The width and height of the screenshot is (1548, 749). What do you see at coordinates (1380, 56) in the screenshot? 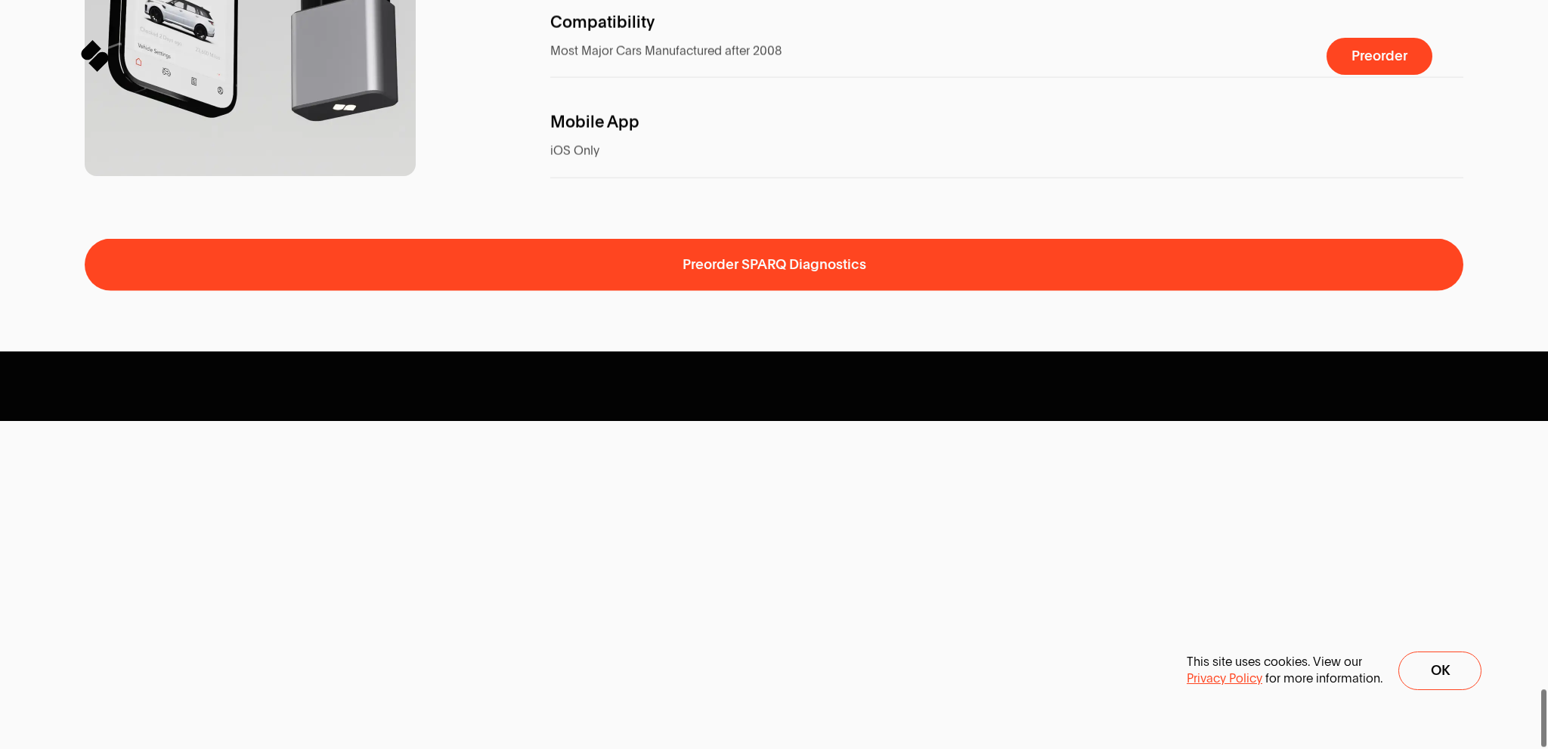
I see `span: Preorder` at bounding box center [1380, 56].